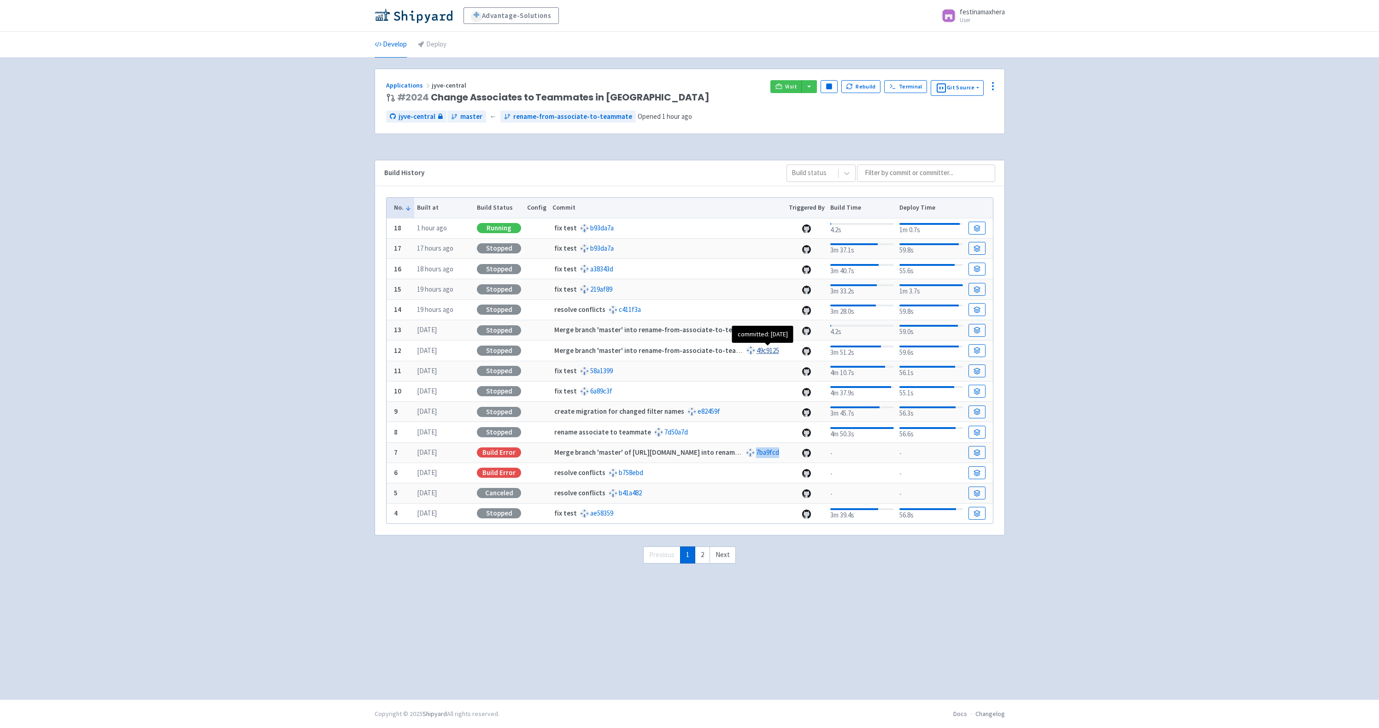 The height and width of the screenshot is (728, 1379). Describe the element at coordinates (862, 248) in the screenshot. I see `div: 3m 37.1s` at that location.